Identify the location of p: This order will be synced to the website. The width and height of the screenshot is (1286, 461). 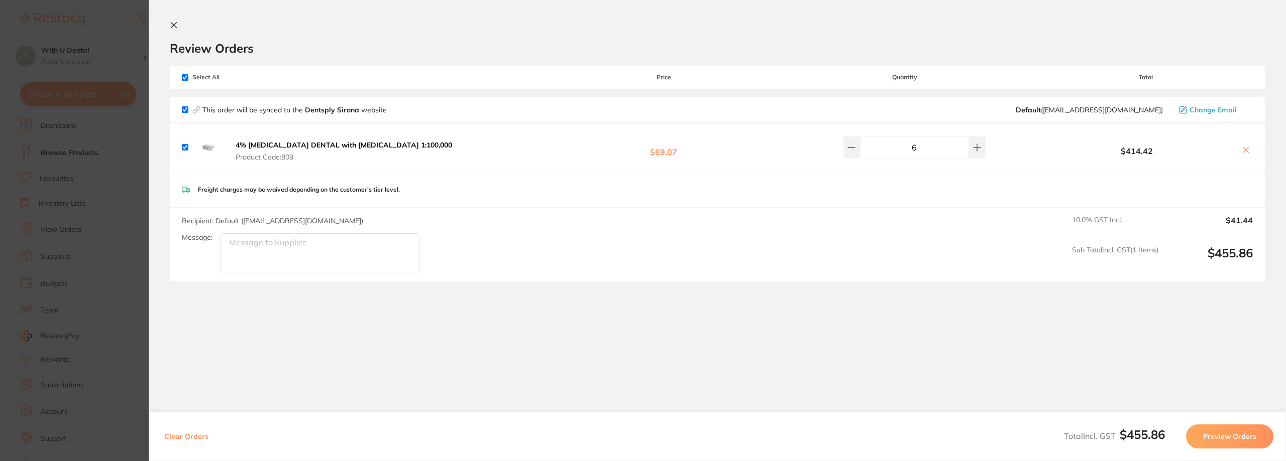
(294, 110).